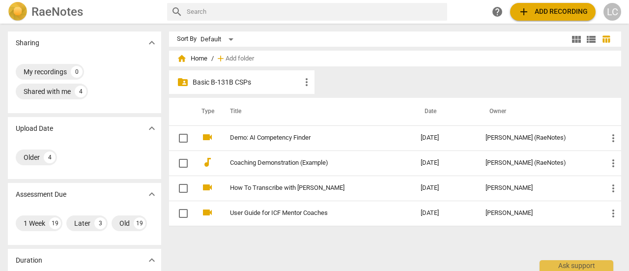 The width and height of the screenshot is (629, 271). I want to click on p: Duration, so click(29, 260).